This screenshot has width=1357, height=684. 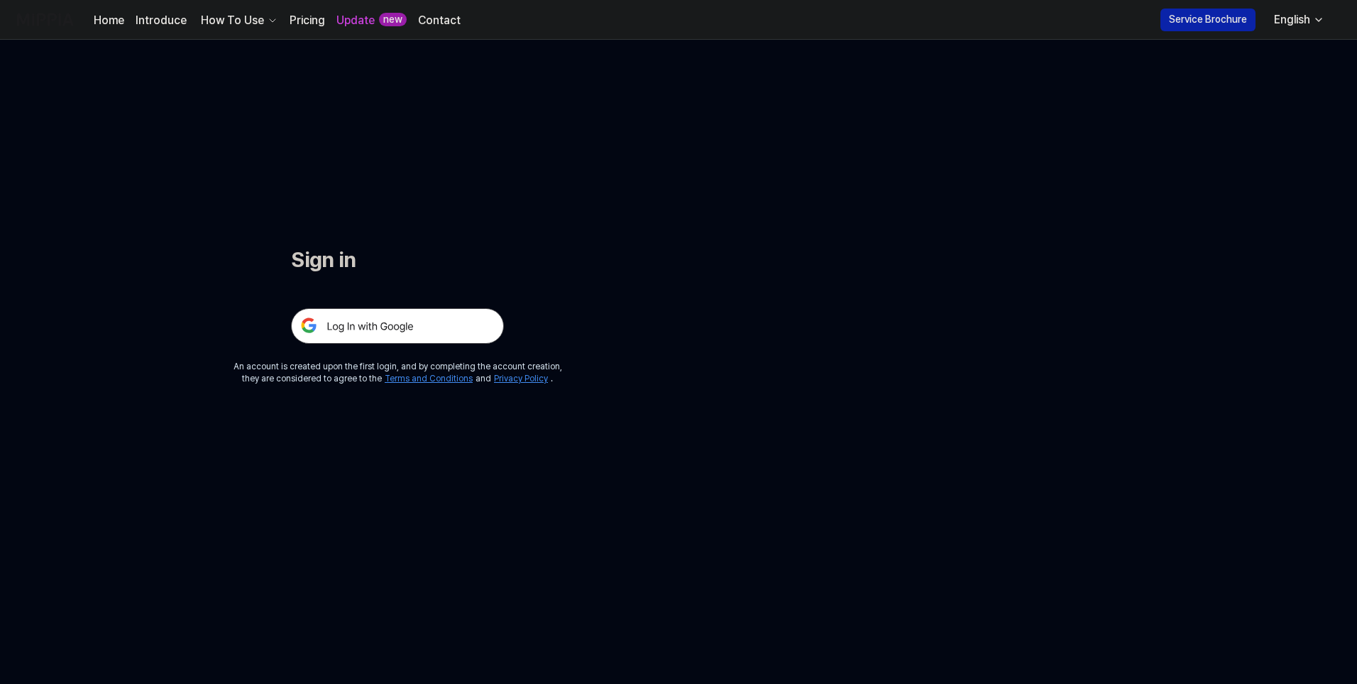 I want to click on button: Service Brochure, so click(x=1208, y=20).